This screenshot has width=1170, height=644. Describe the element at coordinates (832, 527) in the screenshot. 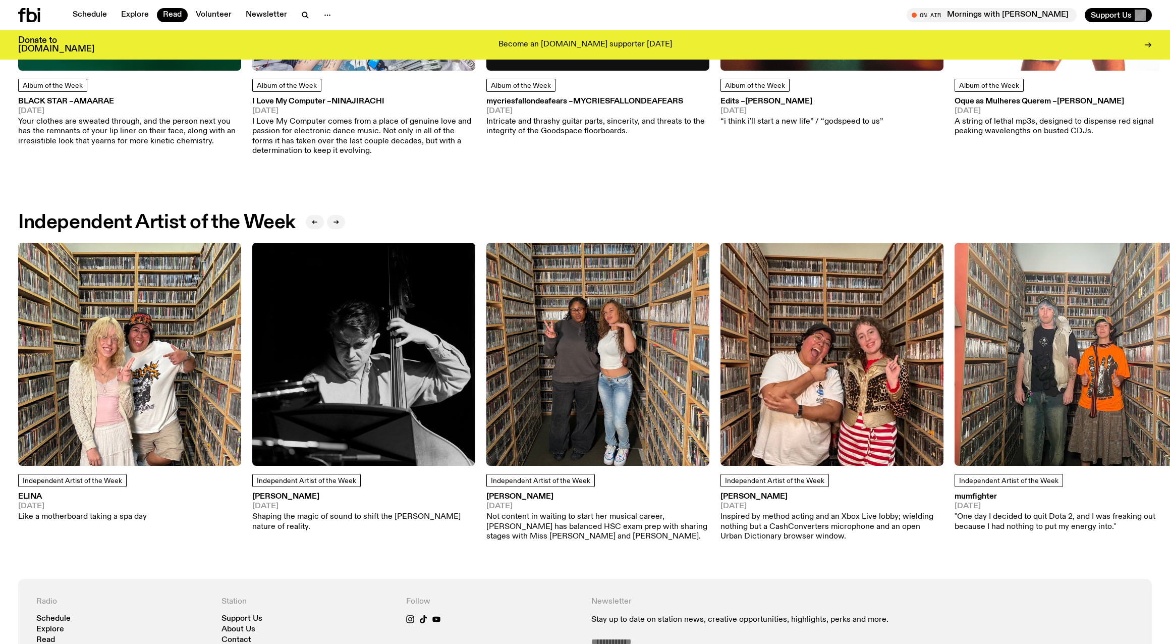

I see `p: Inspired by method acting and an Xbox Live lobby; wielding nothing but a CashConverters microphon...` at that location.